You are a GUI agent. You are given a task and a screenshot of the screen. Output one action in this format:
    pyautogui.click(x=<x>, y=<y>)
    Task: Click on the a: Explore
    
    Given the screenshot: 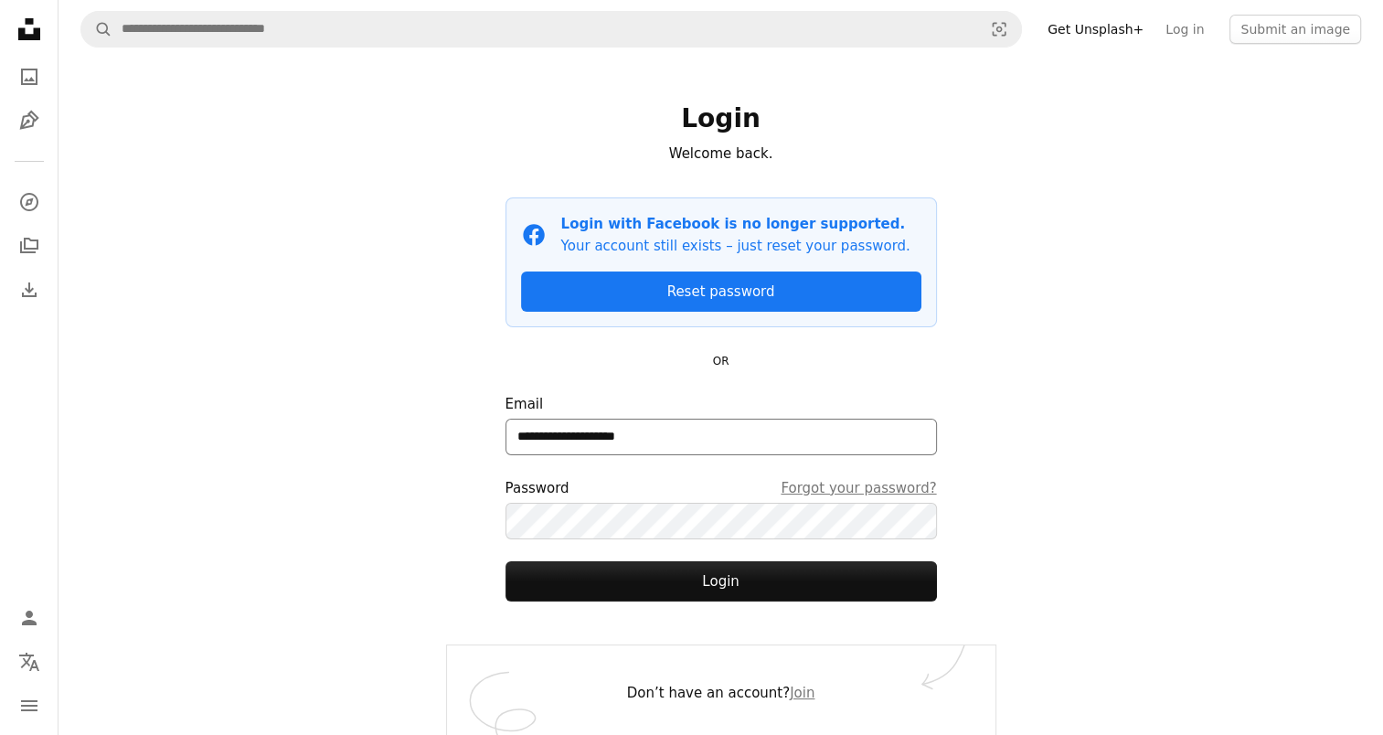 What is the action you would take?
    pyautogui.click(x=29, y=202)
    